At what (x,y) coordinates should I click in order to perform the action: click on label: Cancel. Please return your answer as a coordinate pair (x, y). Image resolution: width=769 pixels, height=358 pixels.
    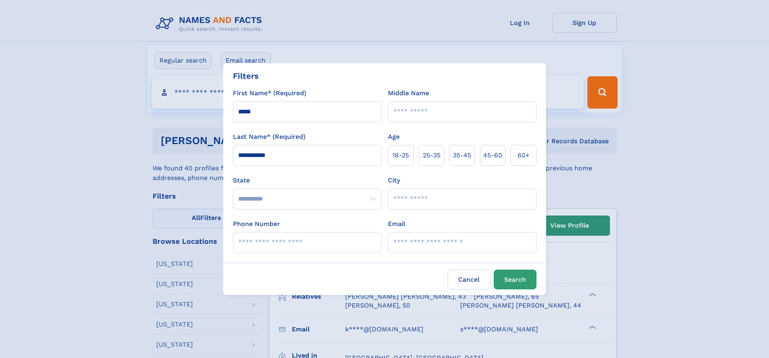
    Looking at the image, I should click on (469, 279).